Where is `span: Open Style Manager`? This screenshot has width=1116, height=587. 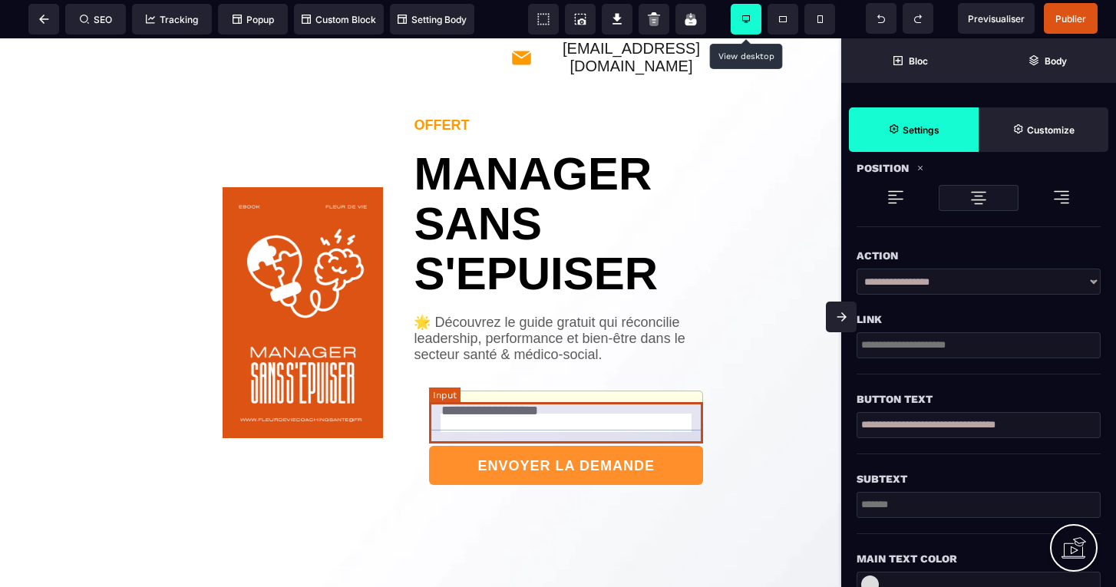
span: Open Style Manager is located at coordinates (1043, 130).